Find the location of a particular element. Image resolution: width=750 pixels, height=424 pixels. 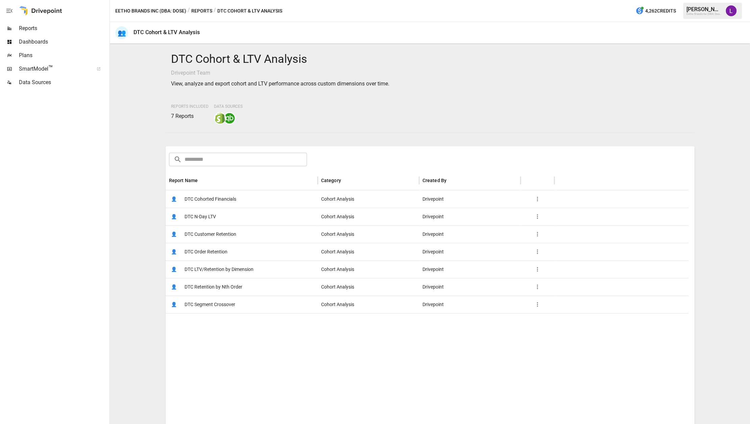

button: Libby Knowles is located at coordinates (731, 11).